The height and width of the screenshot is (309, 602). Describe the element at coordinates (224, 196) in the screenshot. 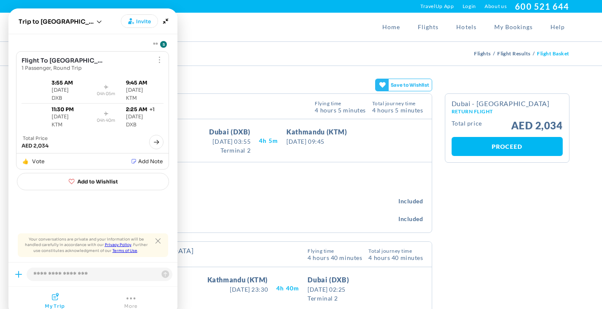

I see `h4: 1 personal item` at that location.